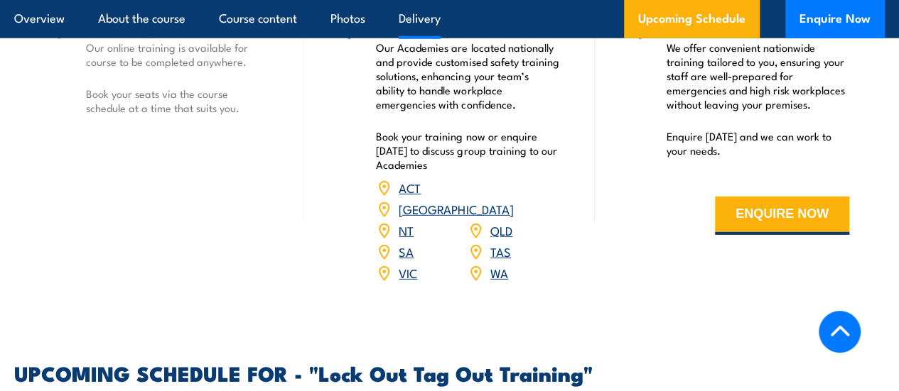 This screenshot has height=391, width=899. I want to click on a: QLD, so click(501, 230).